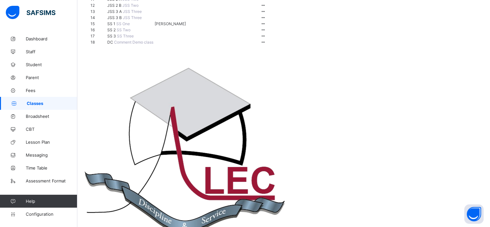 The width and height of the screenshot is (490, 227). I want to click on span: JSS 3 B, so click(115, 17).